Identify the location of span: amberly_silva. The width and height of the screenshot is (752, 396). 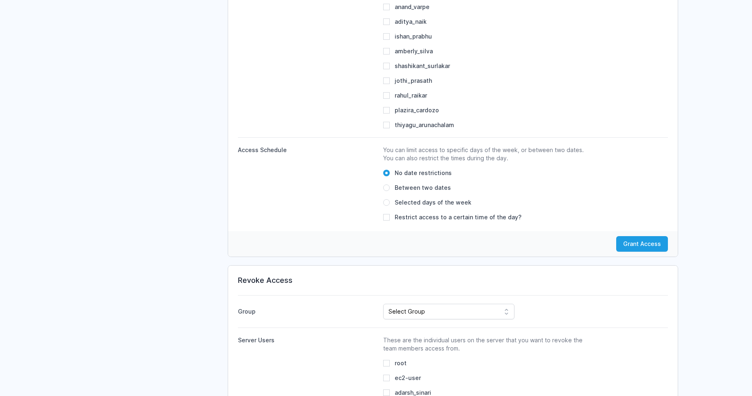
(413, 51).